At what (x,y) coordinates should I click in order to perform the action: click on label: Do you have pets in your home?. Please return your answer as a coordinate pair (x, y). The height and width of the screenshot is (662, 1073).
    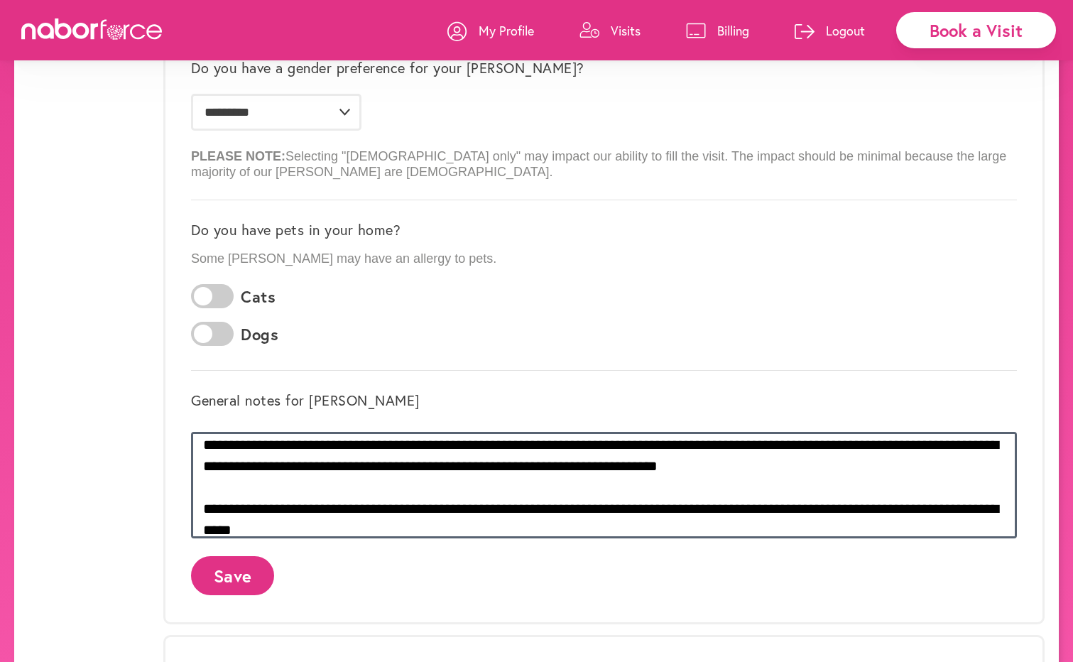
    Looking at the image, I should click on (295, 230).